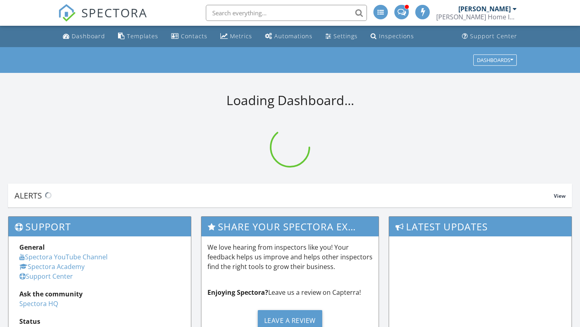 The image size is (580, 327). What do you see at coordinates (32, 247) in the screenshot?
I see `strong: General` at bounding box center [32, 247].